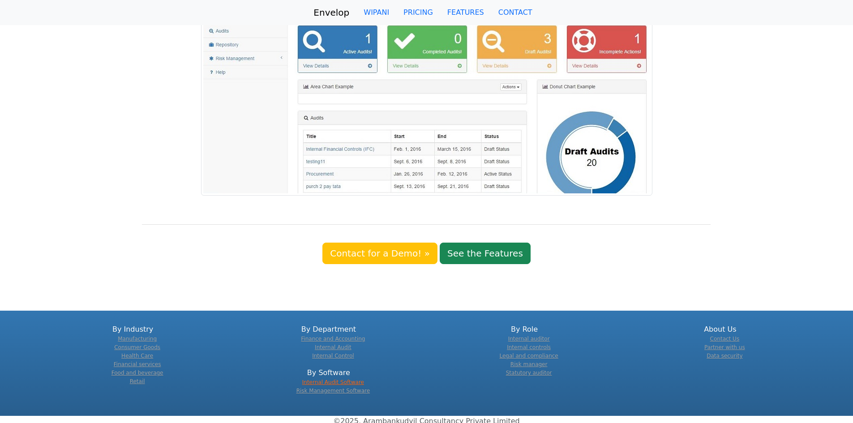 Image resolution: width=853 pixels, height=423 pixels. What do you see at coordinates (333, 382) in the screenshot?
I see `a: Internal Audit Software` at bounding box center [333, 382].